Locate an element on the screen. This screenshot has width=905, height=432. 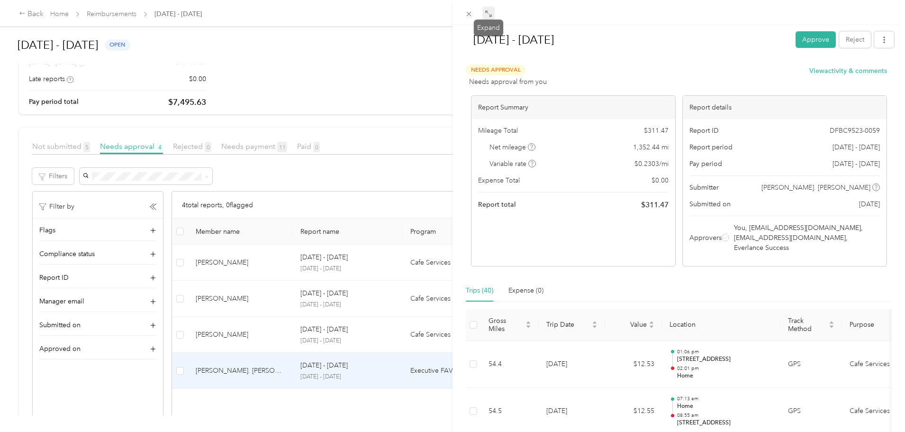
button: Viewactivity & comments is located at coordinates (848, 71).